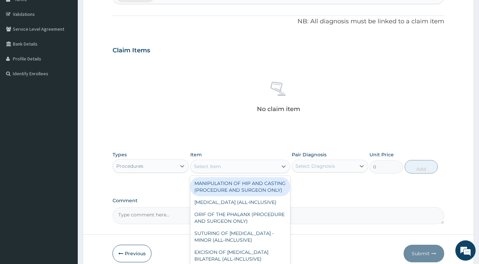 This screenshot has width=479, height=264. I want to click on div: Minimize live chat window, so click(119, 11).